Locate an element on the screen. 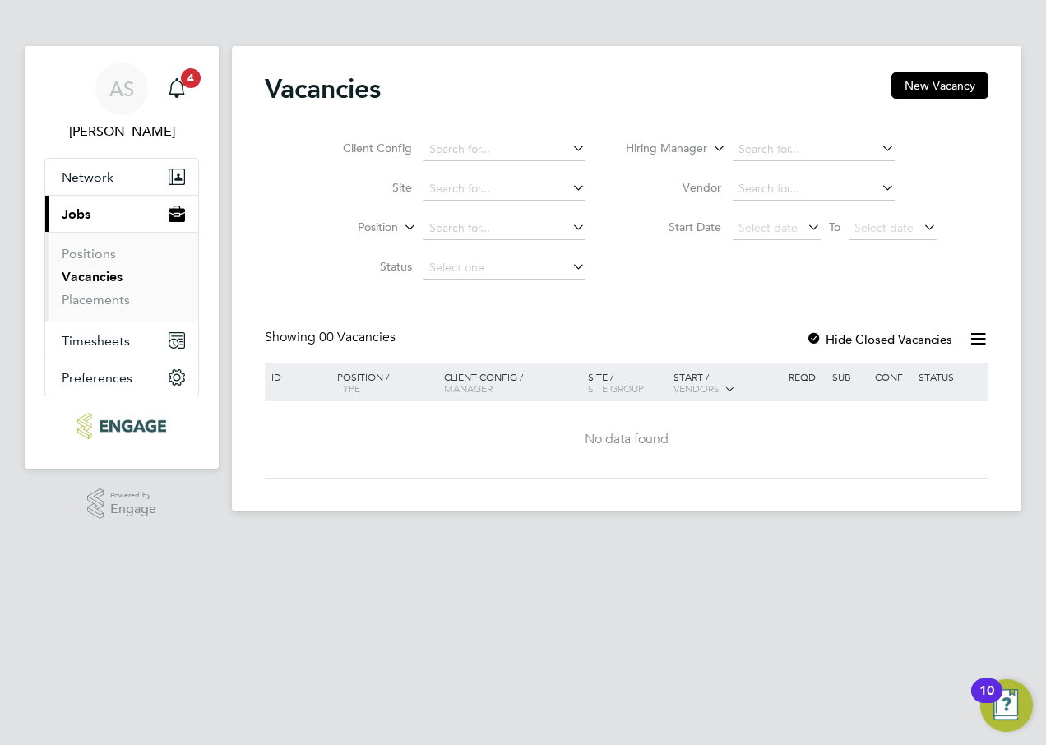 The image size is (1046, 745). div: Site / is located at coordinates (627, 383).